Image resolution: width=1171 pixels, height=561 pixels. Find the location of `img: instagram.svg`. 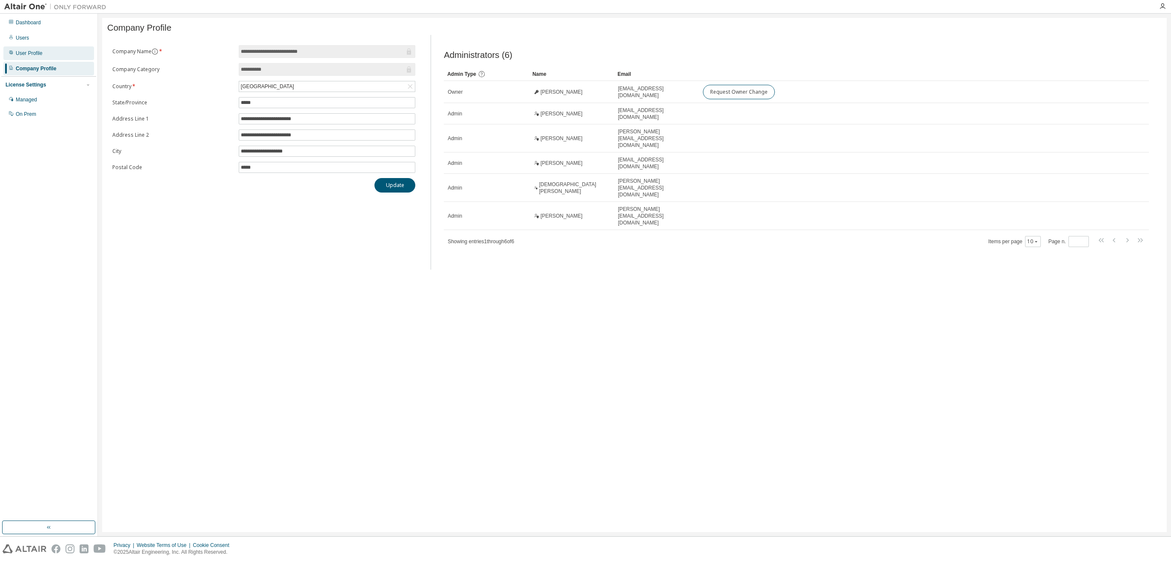

img: instagram.svg is located at coordinates (70, 548).